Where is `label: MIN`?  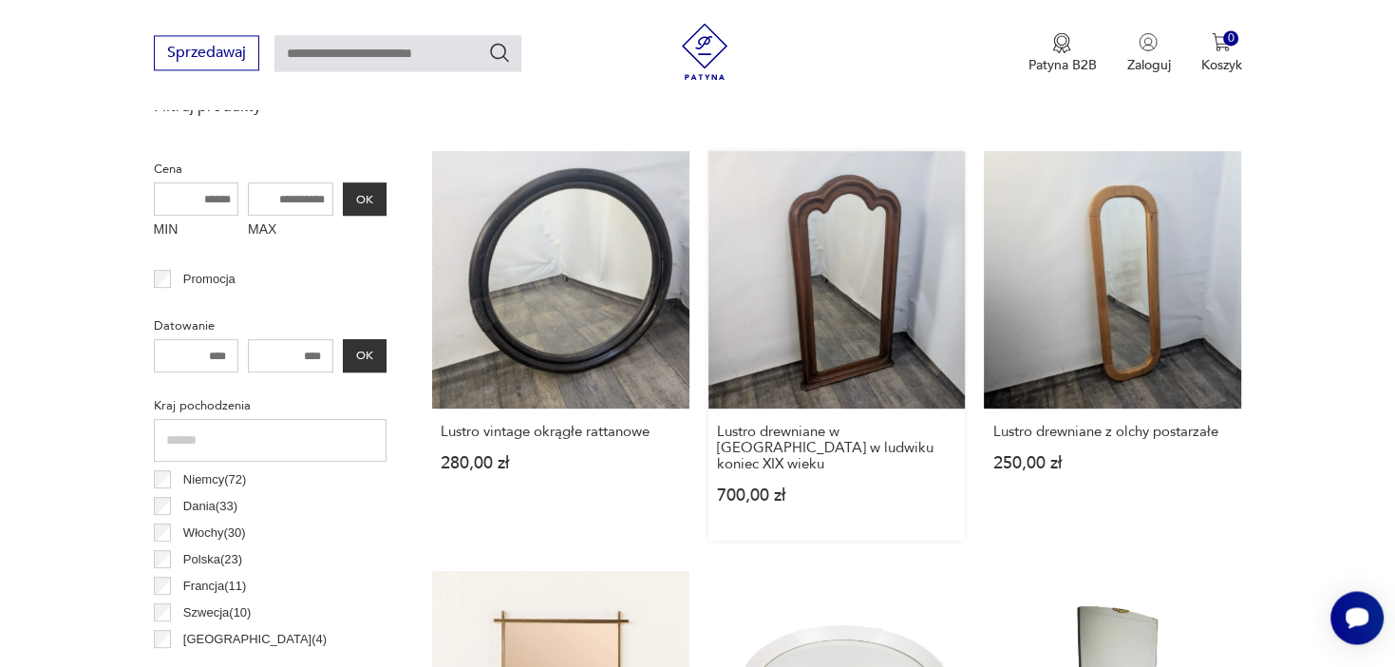 label: MIN is located at coordinates (197, 231).